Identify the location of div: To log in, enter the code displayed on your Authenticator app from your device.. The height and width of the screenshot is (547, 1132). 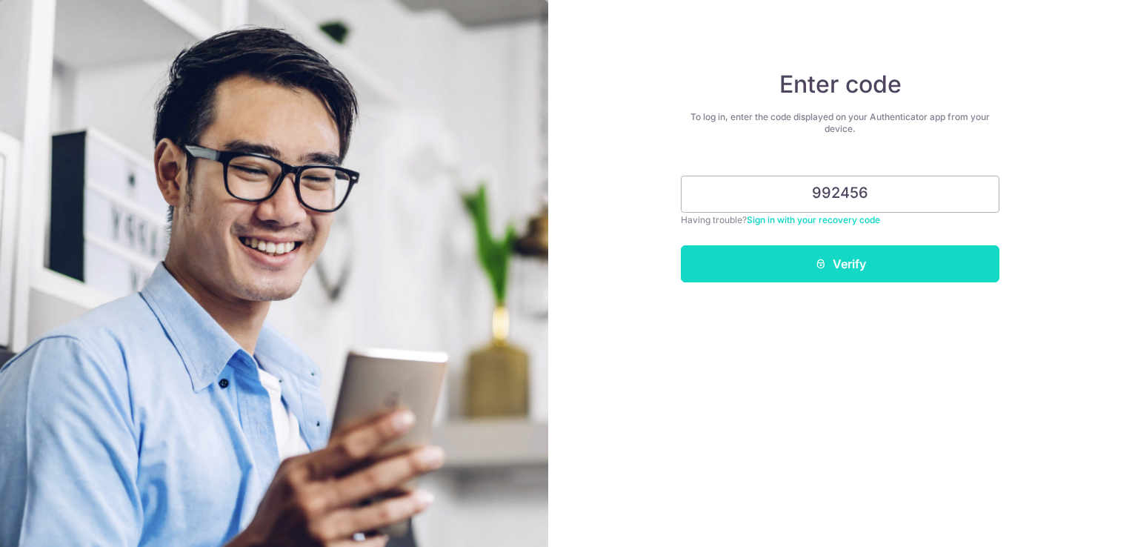
(840, 123).